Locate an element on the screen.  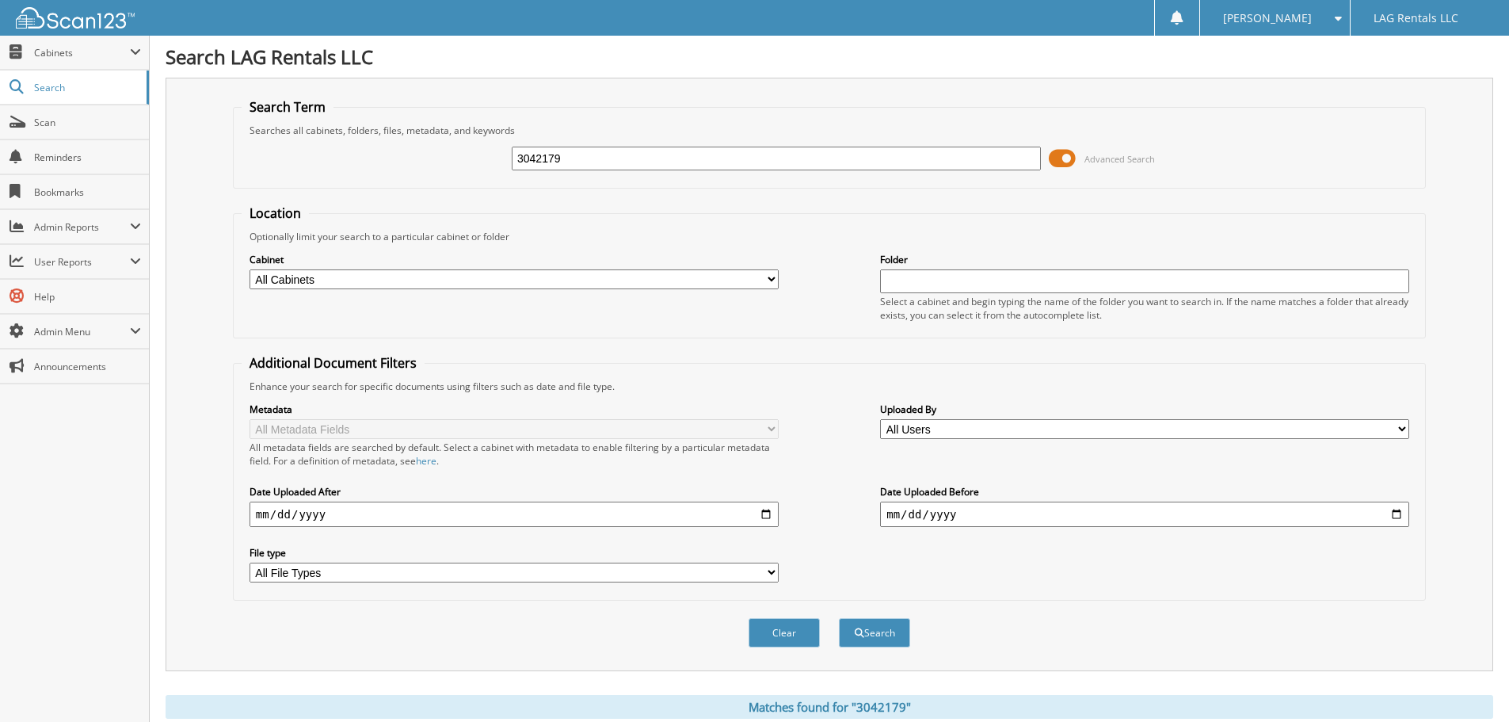
span: Admin Reports is located at coordinates (82, 227).